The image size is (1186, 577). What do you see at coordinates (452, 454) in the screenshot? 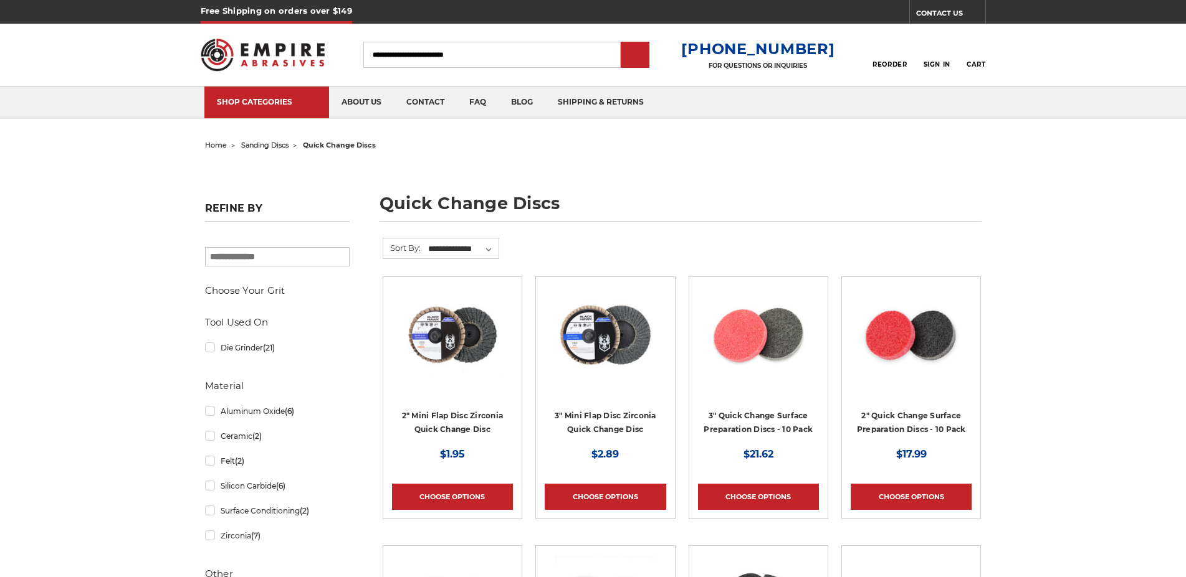
I see `span: $1.95` at bounding box center [452, 454].